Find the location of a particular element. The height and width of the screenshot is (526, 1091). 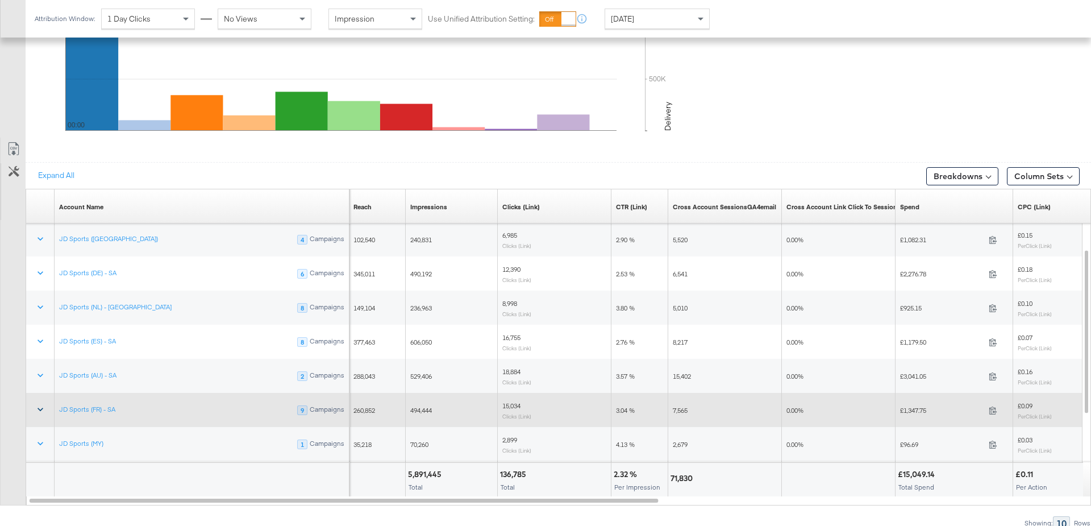

div: £0.11 is located at coordinates (1025, 474).